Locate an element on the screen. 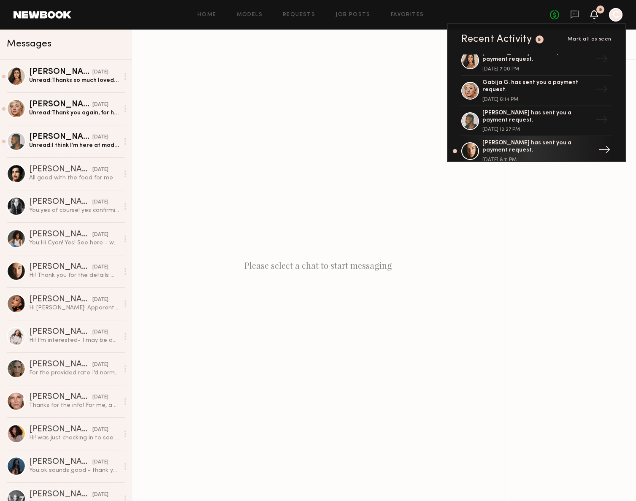  div: Hi! Thank you for the details ✨ Got it If there’s 2% lactose-free milk, that would be perfect. Th... is located at coordinates (74, 275).